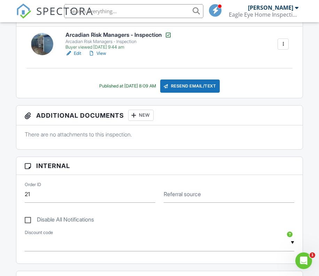 The height and width of the screenshot is (276, 319). Describe the element at coordinates (118, 35) in the screenshot. I see `h6: Arcadian Risk Managers - Inspection` at that location.